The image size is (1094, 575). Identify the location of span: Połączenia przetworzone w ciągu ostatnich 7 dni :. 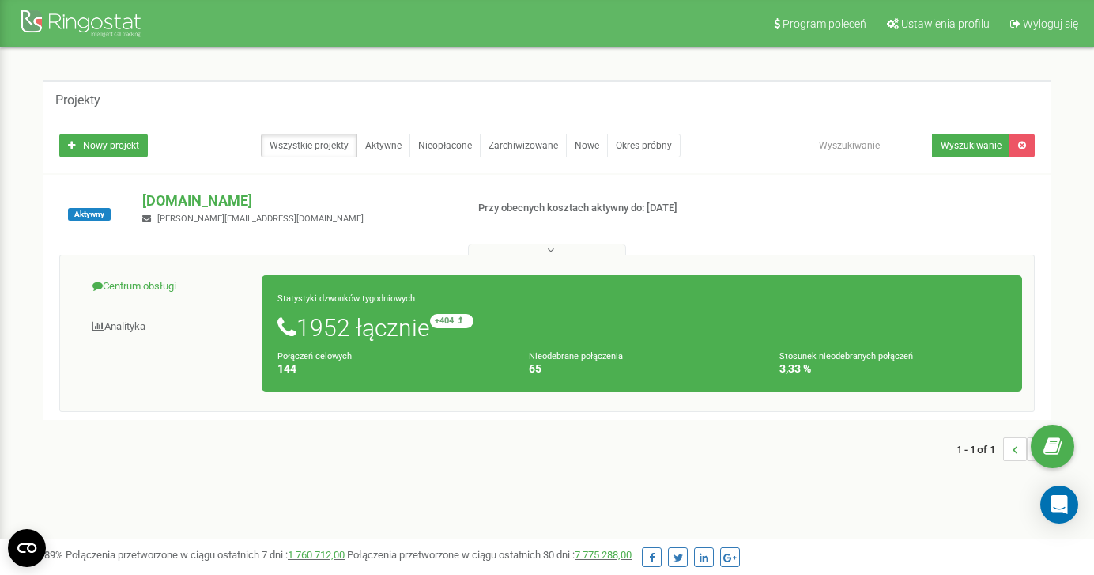
(205, 554).